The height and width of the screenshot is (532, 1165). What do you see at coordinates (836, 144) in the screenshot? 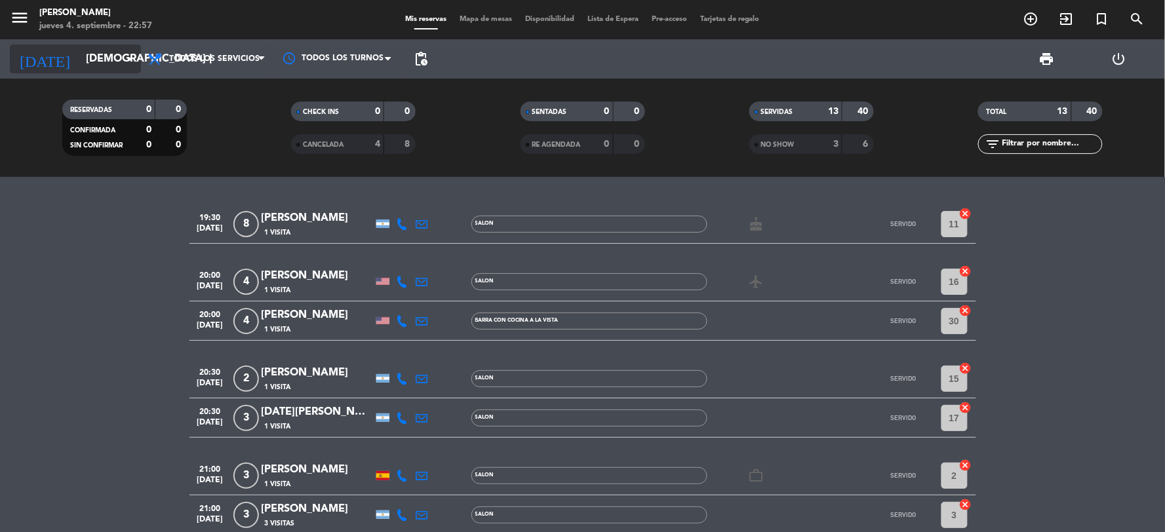
I see `strong: 3` at bounding box center [836, 144].